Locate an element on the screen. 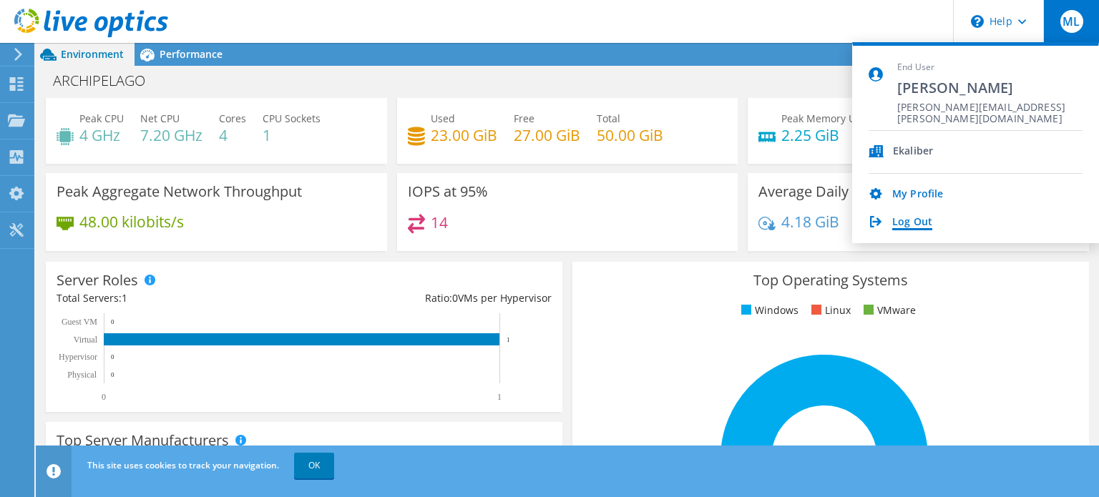  text: Guest VM is located at coordinates (79, 322).